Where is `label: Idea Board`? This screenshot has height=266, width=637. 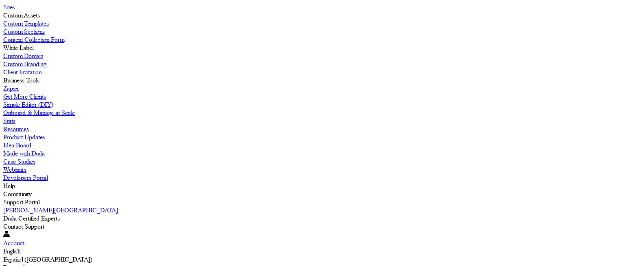 label: Idea Board is located at coordinates (17, 145).